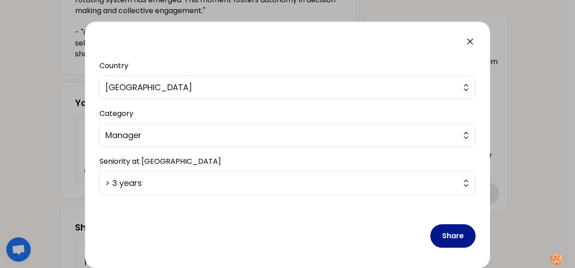  Describe the element at coordinates (287, 183) in the screenshot. I see `button: > 3 years` at that location.